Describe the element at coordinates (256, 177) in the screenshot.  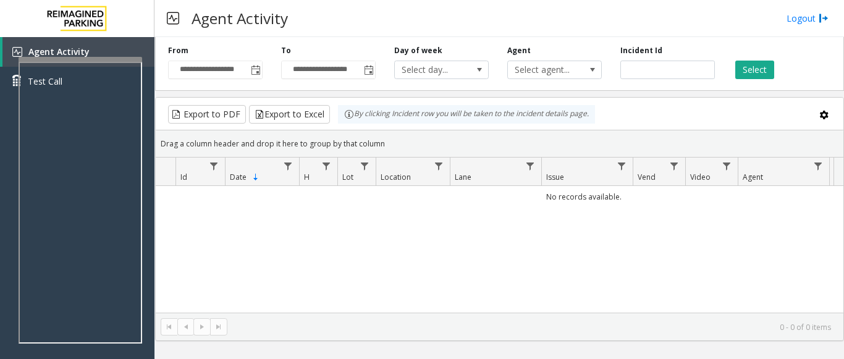
I see `span: Sortable` at that location.